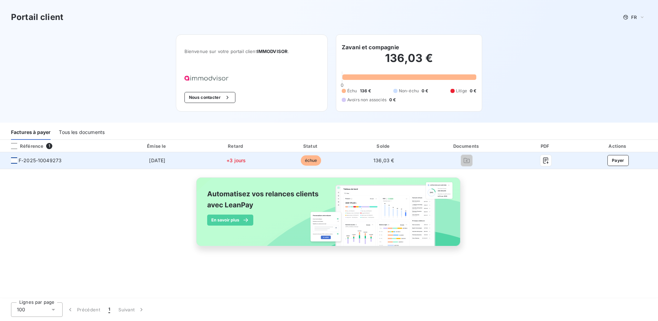 Image resolution: width=658 pixels, height=321 pixels. I want to click on div: Émise le, so click(157, 146).